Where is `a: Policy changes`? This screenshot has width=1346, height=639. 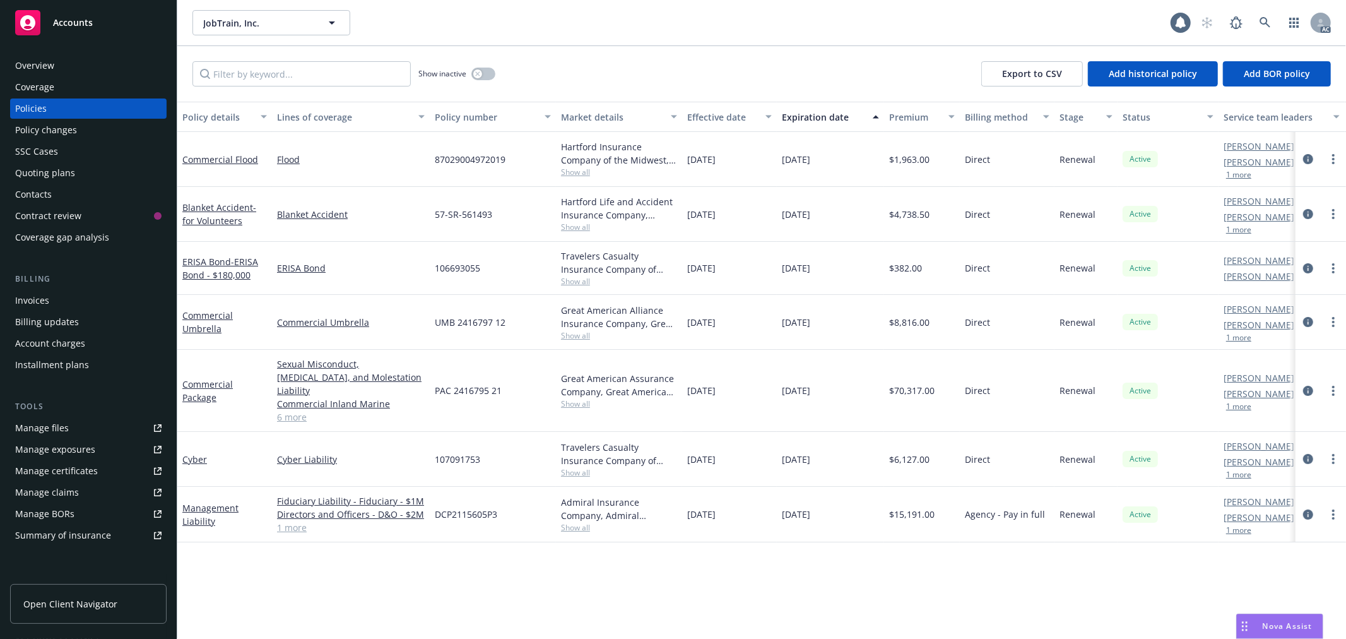 a: Policy changes is located at coordinates (88, 130).